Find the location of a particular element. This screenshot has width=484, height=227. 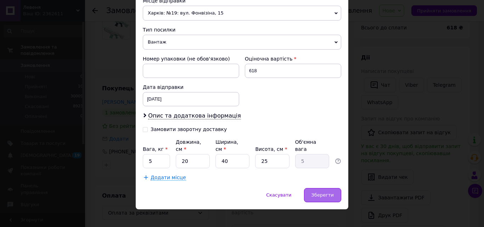

span: Тип посилки is located at coordinates (159, 30).